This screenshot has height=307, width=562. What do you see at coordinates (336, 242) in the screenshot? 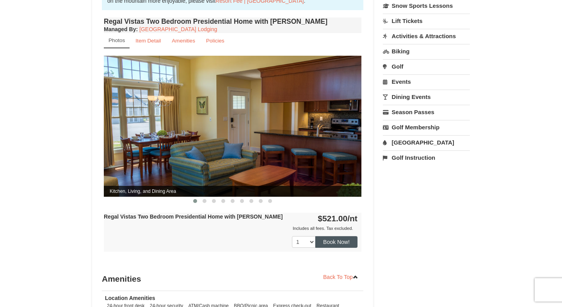
I see `button: Book Now!` at bounding box center [336, 242].